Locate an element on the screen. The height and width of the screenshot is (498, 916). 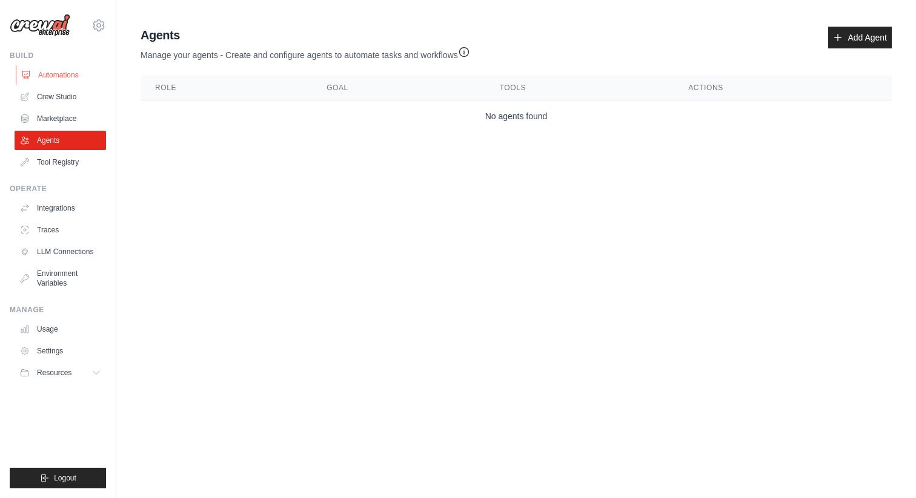
a: Environment Variables is located at coordinates (60, 279).